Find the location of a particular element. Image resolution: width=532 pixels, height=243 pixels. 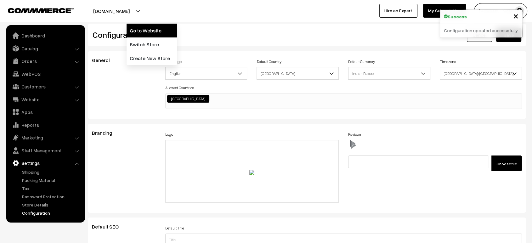

a: Catalog is located at coordinates (45, 48).